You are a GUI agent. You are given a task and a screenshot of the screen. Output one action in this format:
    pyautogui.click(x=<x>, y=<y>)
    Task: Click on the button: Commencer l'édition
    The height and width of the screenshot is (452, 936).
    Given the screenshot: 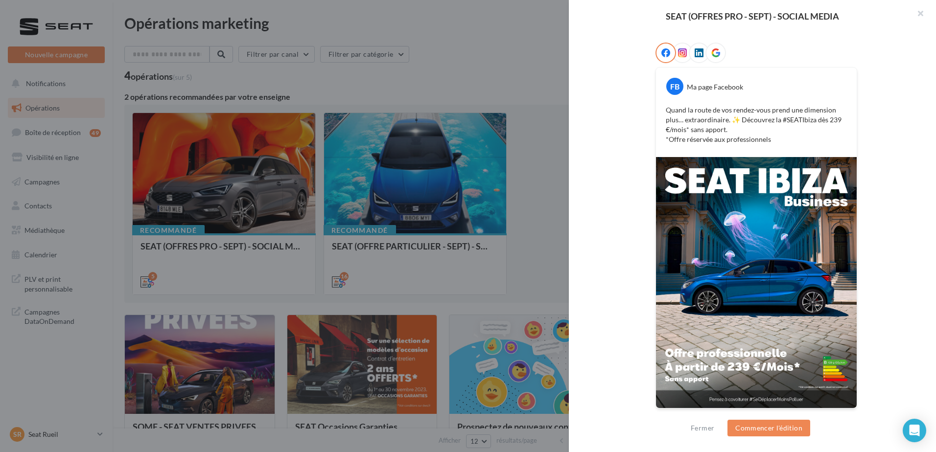 What is the action you would take?
    pyautogui.click(x=769, y=428)
    